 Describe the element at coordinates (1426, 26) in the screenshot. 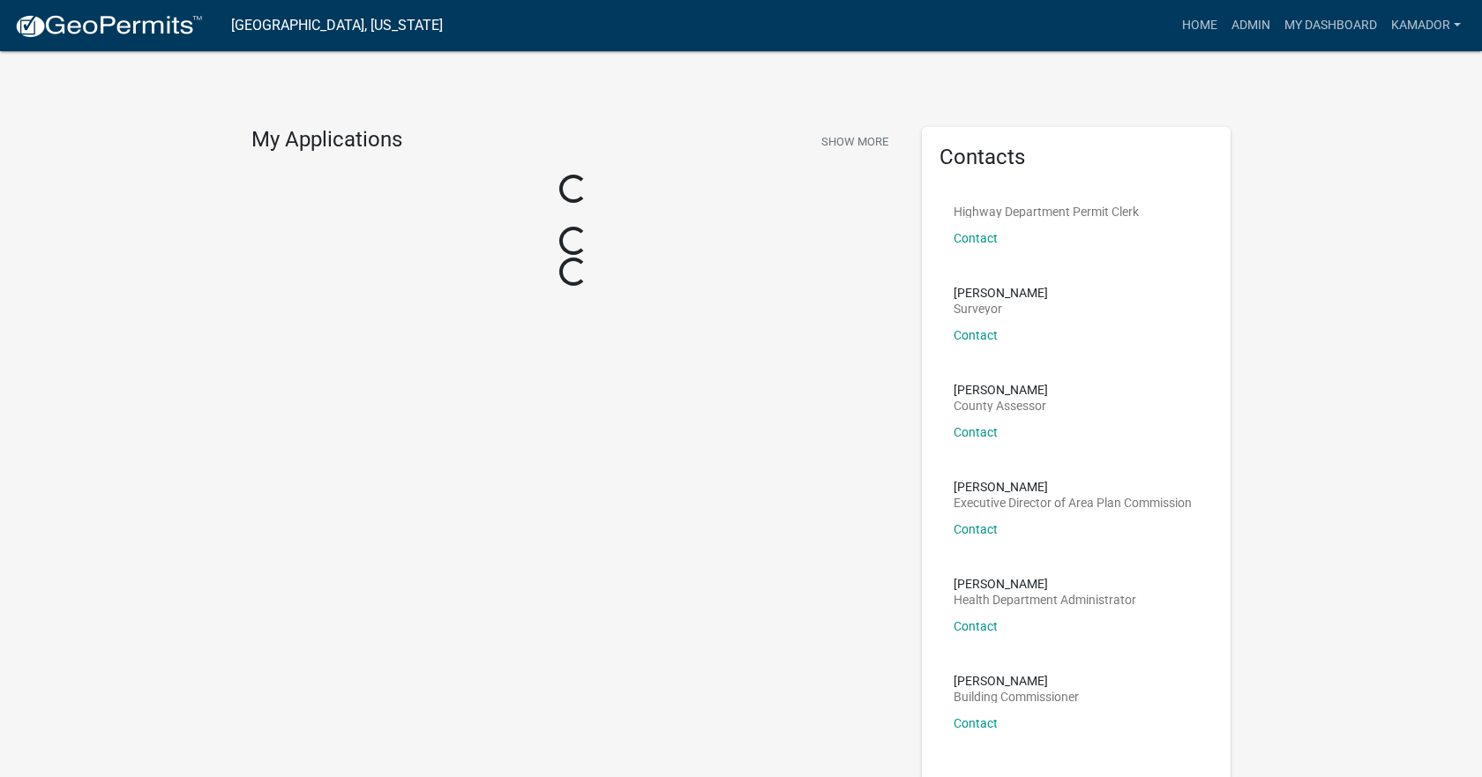

I see `a: Kamador` at that location.